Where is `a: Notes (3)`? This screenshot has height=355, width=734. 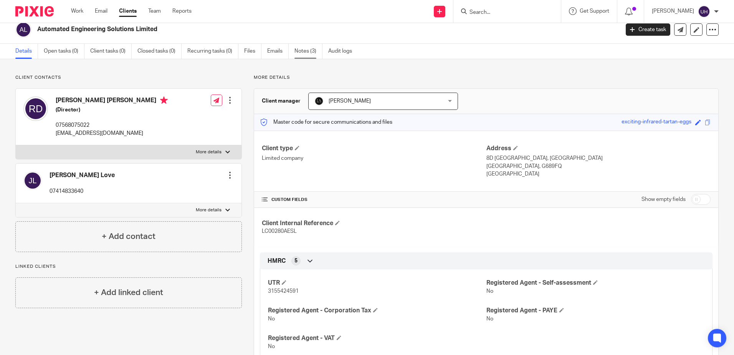 a: Notes (3) is located at coordinates (308, 51).